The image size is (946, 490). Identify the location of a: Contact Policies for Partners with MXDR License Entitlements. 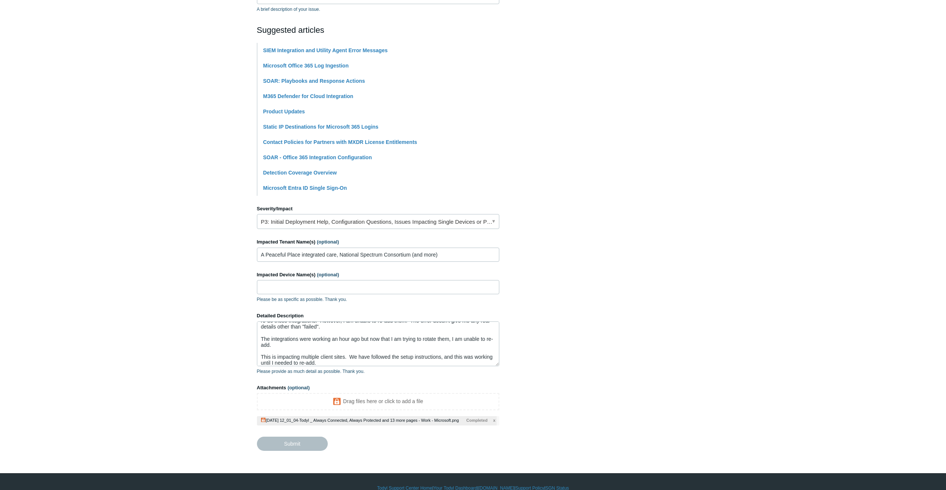
(340, 142).